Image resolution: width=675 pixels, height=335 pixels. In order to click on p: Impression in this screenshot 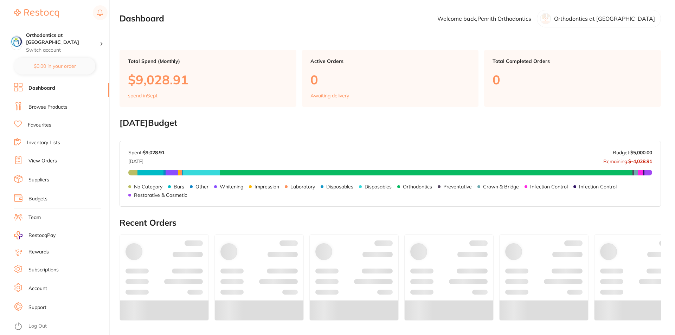, I will do `click(267, 187)`.